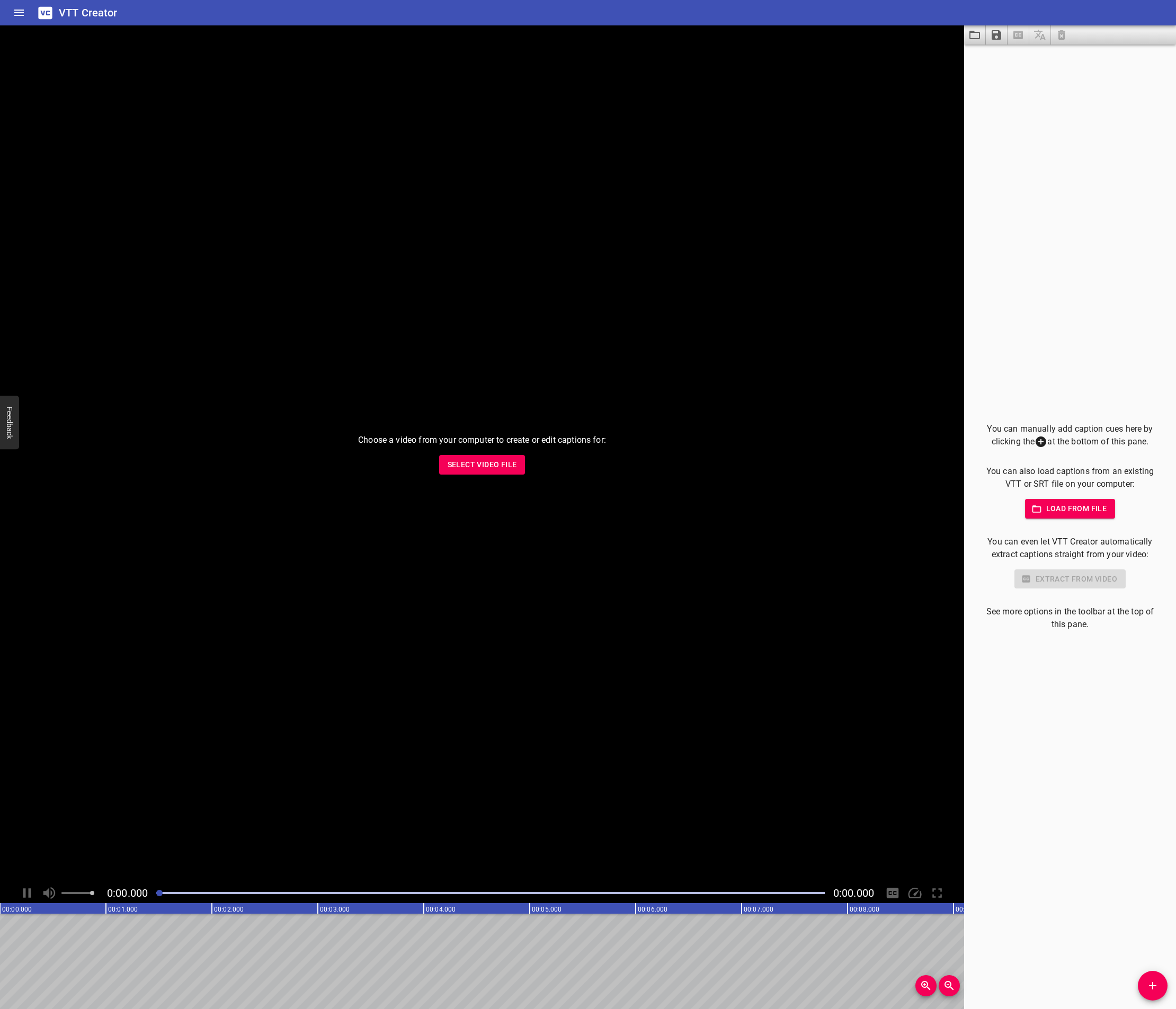 The image size is (1176, 1009). Describe the element at coordinates (914, 893) in the screenshot. I see `div: Playback Speed` at that location.